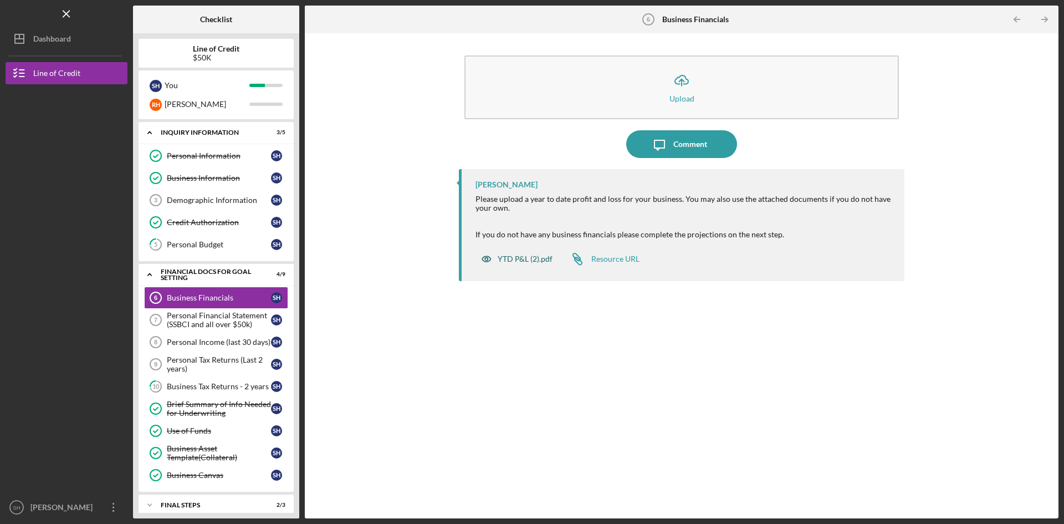 Image resolution: width=1064 pixels, height=524 pixels. What do you see at coordinates (684, 234) in the screenshot?
I see `div: If you do not have any business financials please complete the projections on the next step.` at bounding box center [684, 234].